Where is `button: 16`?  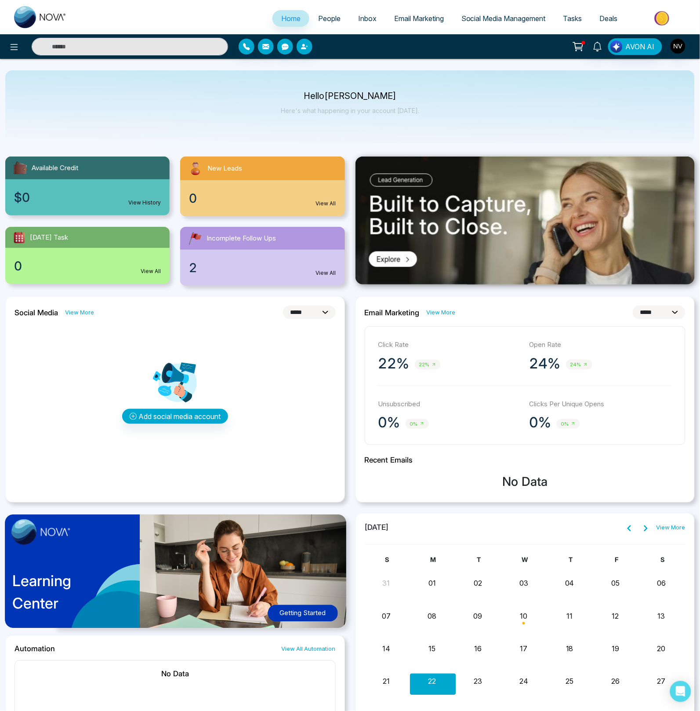 button: 16 is located at coordinates (478, 649).